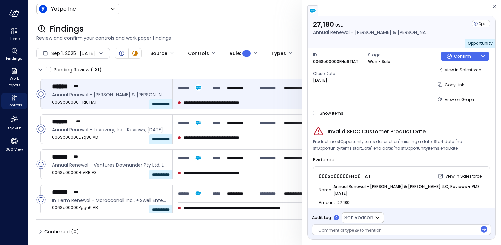  Describe the element at coordinates (332, 113) in the screenshot. I see `span: Show Items` at that location.